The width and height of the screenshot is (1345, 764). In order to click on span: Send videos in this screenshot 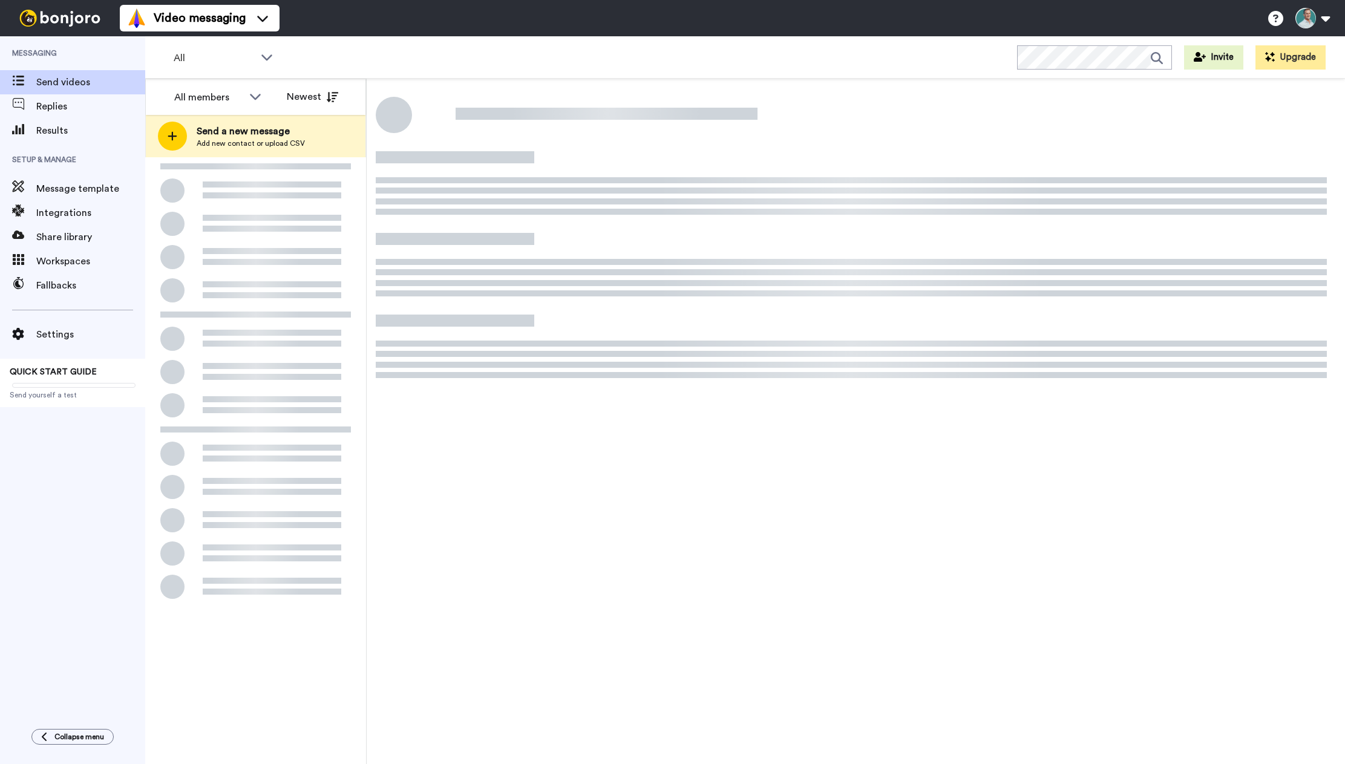, I will do `click(91, 82)`.